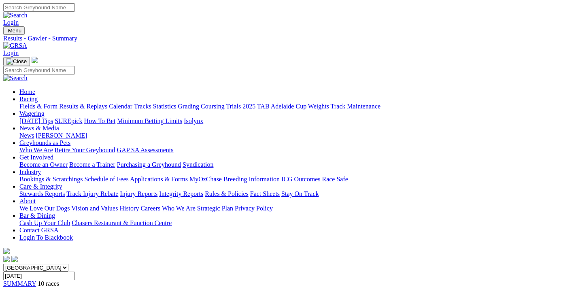  I want to click on a: Strategic Plan, so click(215, 208).